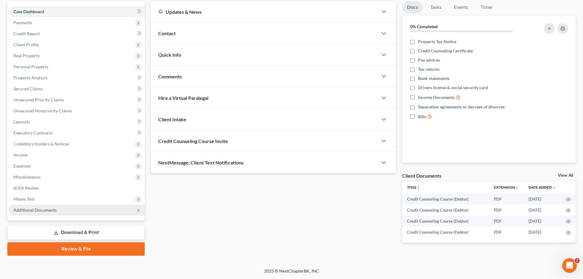 The height and width of the screenshot is (279, 583). What do you see at coordinates (436, 7) in the screenshot?
I see `a: Tasks` at bounding box center [436, 7].